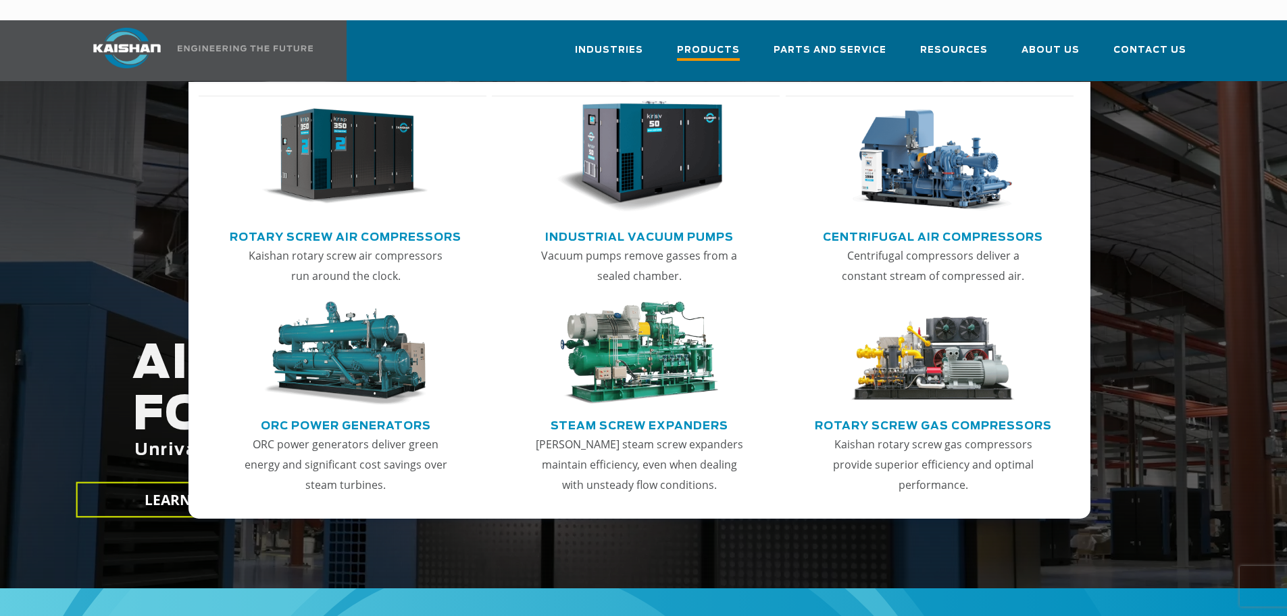  Describe the element at coordinates (1150, 50) in the screenshot. I see `span: Contact Us` at that location.